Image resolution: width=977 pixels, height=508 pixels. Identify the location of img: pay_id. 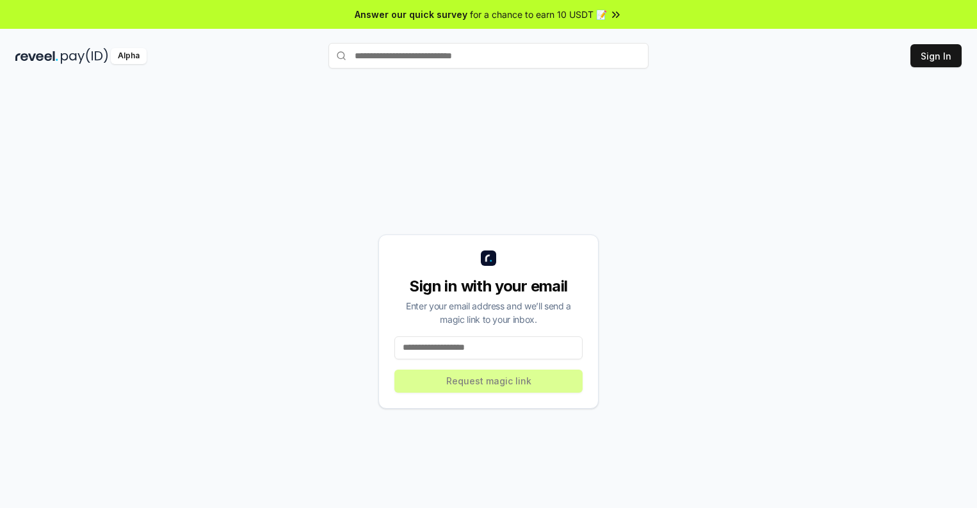
(85, 56).